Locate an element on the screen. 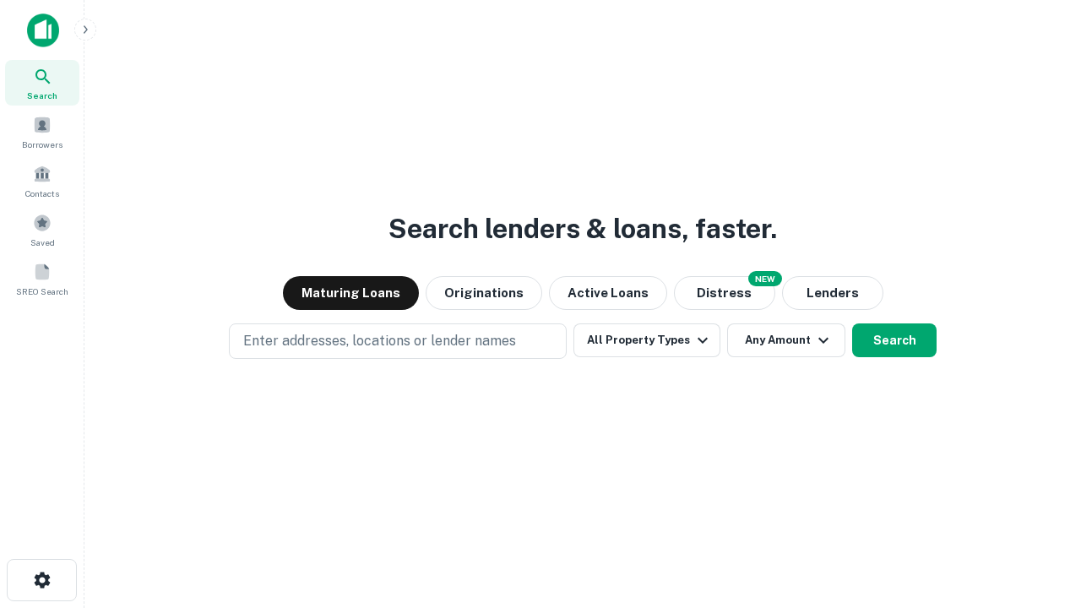 Image resolution: width=1081 pixels, height=608 pixels. a: SREO Search is located at coordinates (42, 279).